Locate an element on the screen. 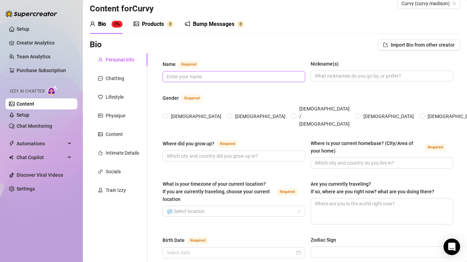  div: Products is located at coordinates (153, 24).